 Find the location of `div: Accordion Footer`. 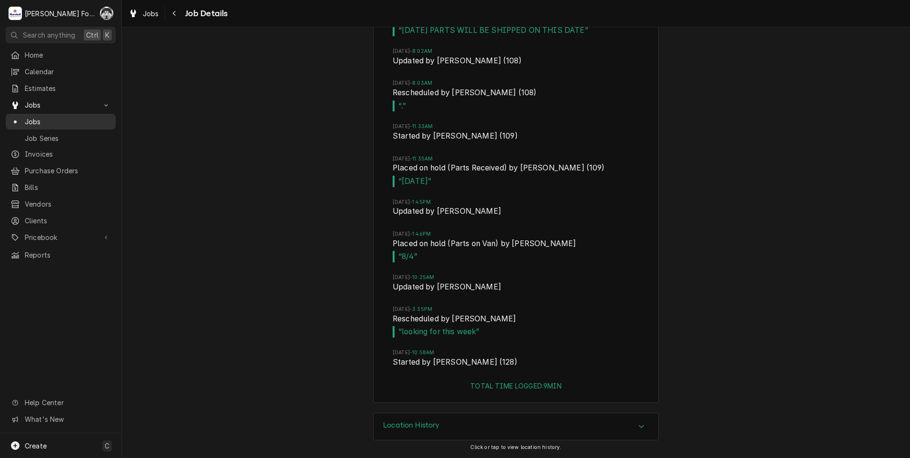

div: Accordion Footer is located at coordinates (516, 391).